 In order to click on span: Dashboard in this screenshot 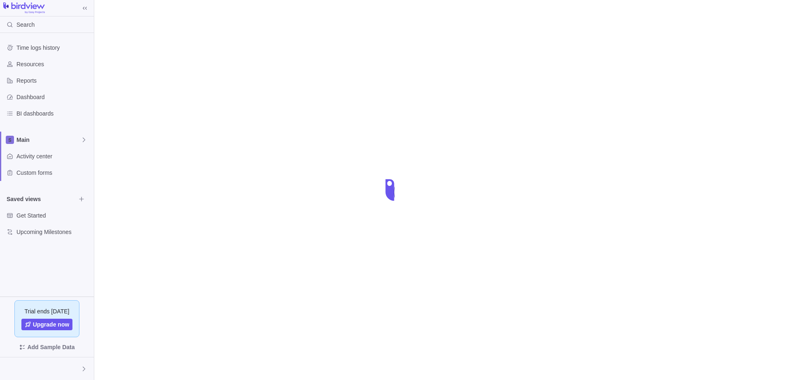, I will do `click(53, 97)`.